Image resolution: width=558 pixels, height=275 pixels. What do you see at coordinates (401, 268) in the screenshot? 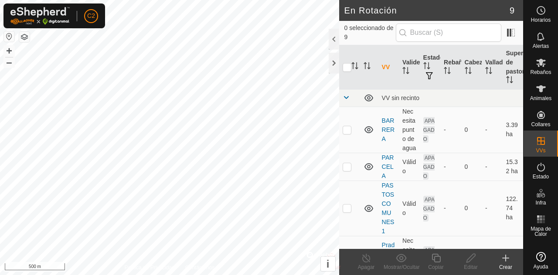
I see `div: Mostrar/Ocultar` at bounding box center [401, 268].